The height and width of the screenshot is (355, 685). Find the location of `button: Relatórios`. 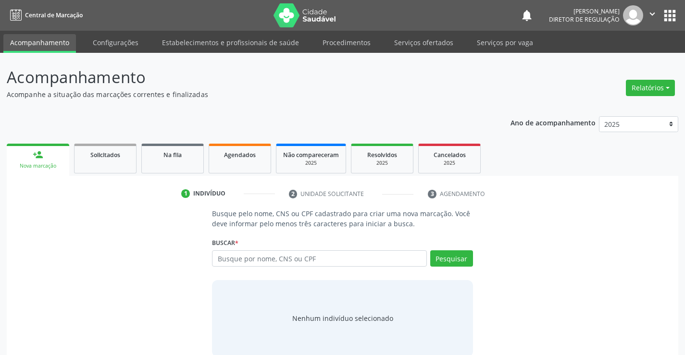

button: Relatórios is located at coordinates (650, 88).